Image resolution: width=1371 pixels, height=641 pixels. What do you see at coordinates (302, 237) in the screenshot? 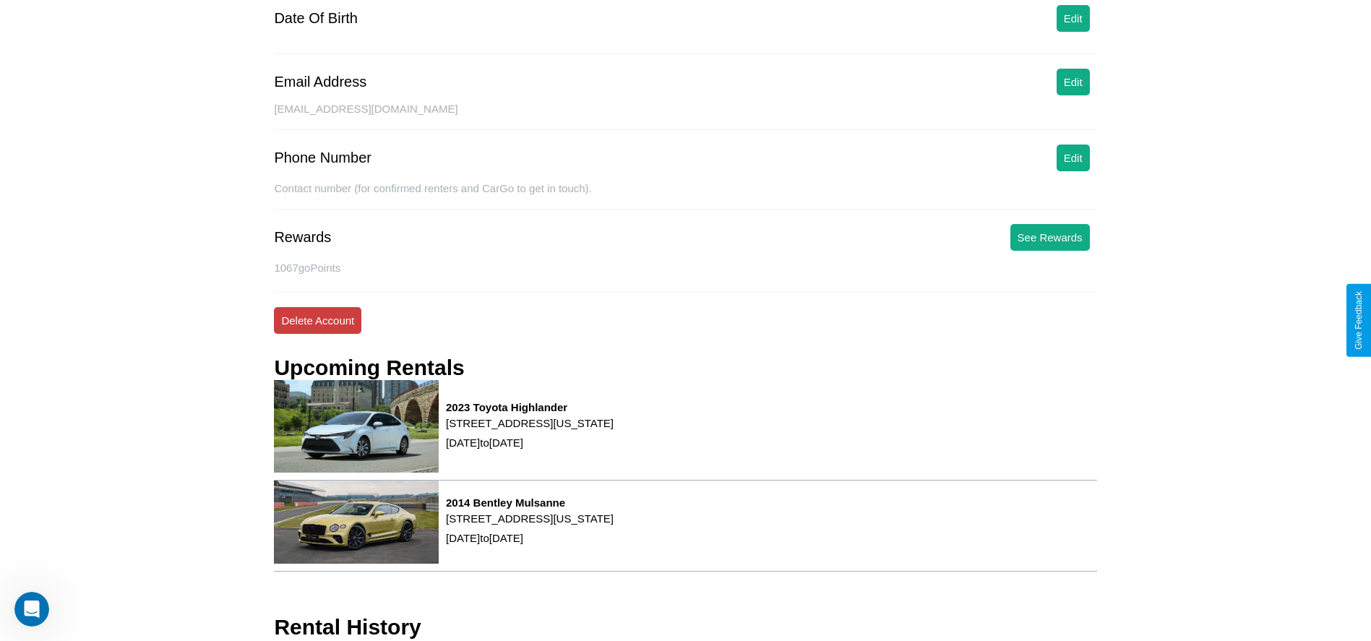
I see `div: Rewards` at bounding box center [302, 237].